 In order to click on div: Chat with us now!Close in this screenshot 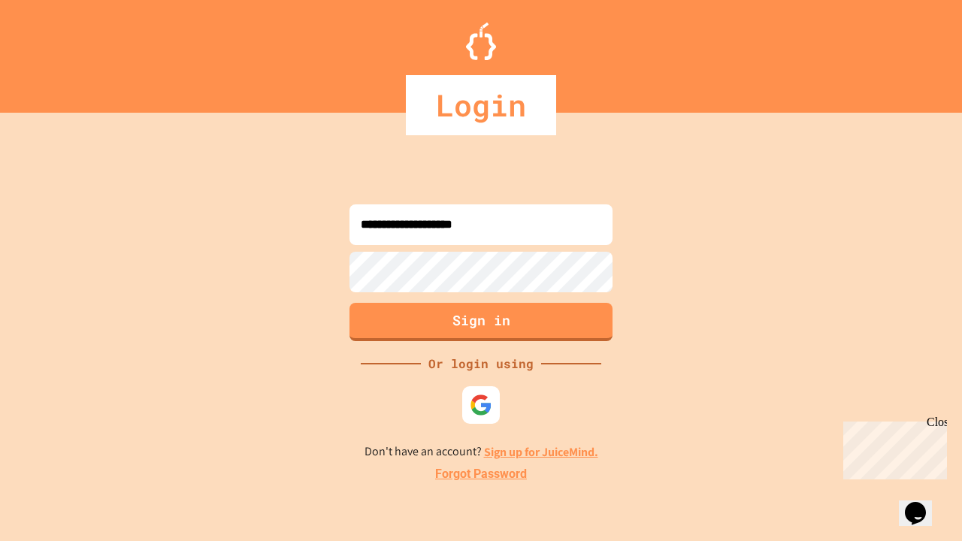, I will do `click(55, 50)`.